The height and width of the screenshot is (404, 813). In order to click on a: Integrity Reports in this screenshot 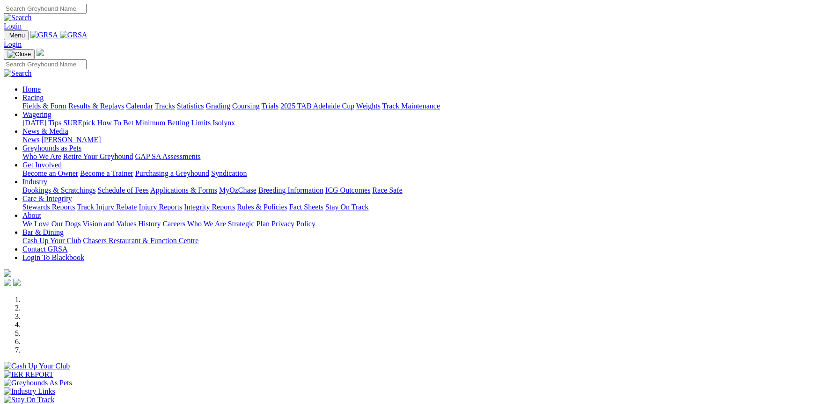, I will do `click(209, 207)`.